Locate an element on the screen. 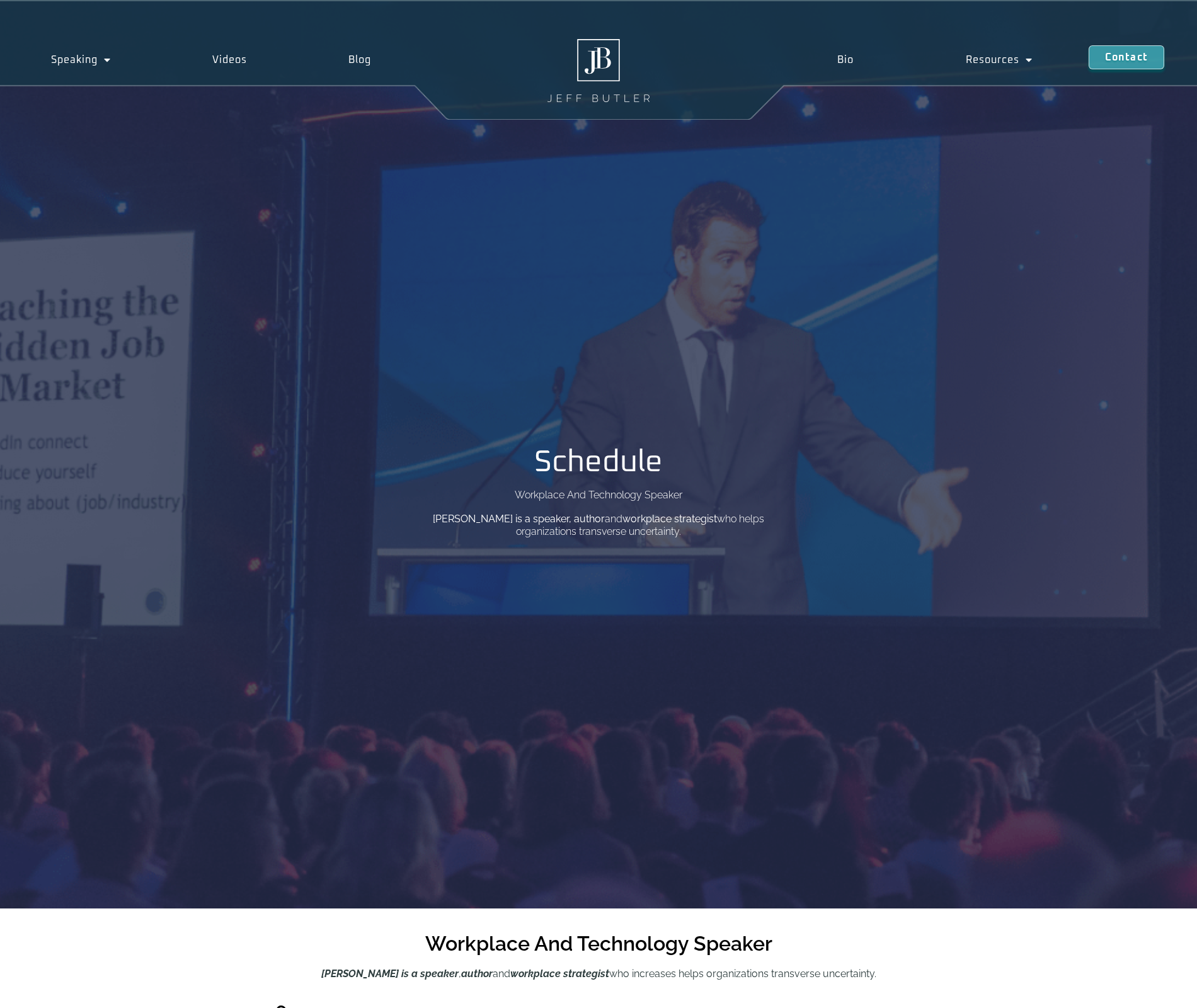 The width and height of the screenshot is (1197, 1008). p: , and who increases helps organizations transverse uncertainty. is located at coordinates (598, 974).